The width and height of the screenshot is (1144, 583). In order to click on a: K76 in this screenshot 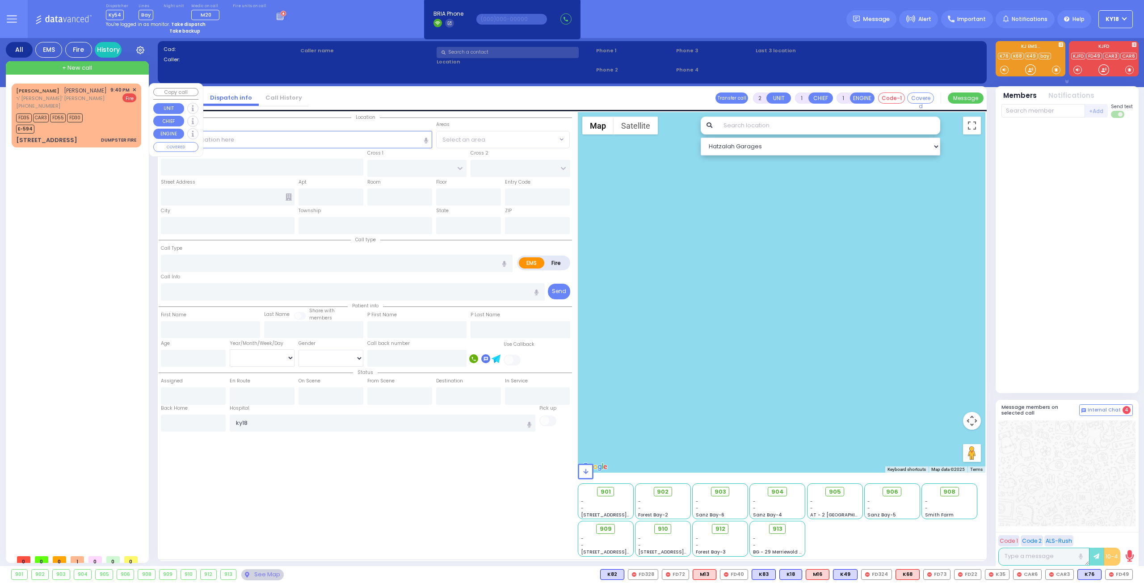, I will do `click(1004, 56)`.